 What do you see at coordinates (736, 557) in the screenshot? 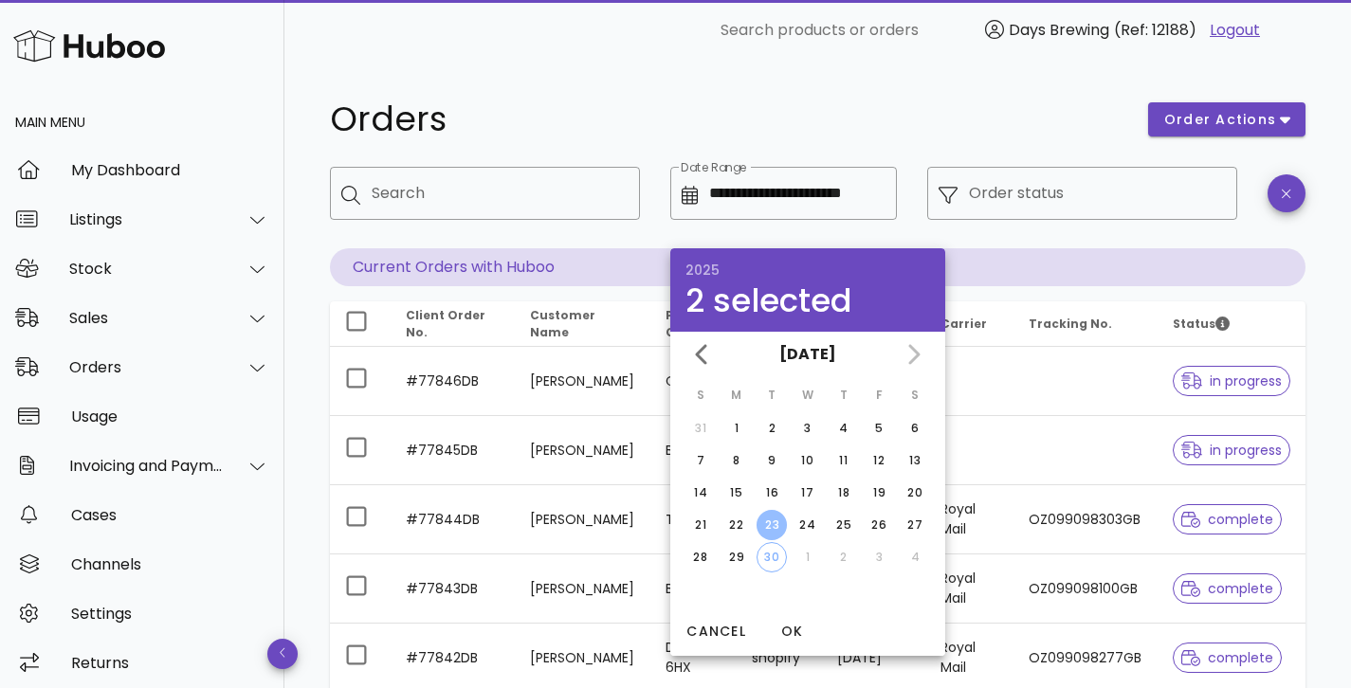
I see `button: 29` at bounding box center [736, 557].